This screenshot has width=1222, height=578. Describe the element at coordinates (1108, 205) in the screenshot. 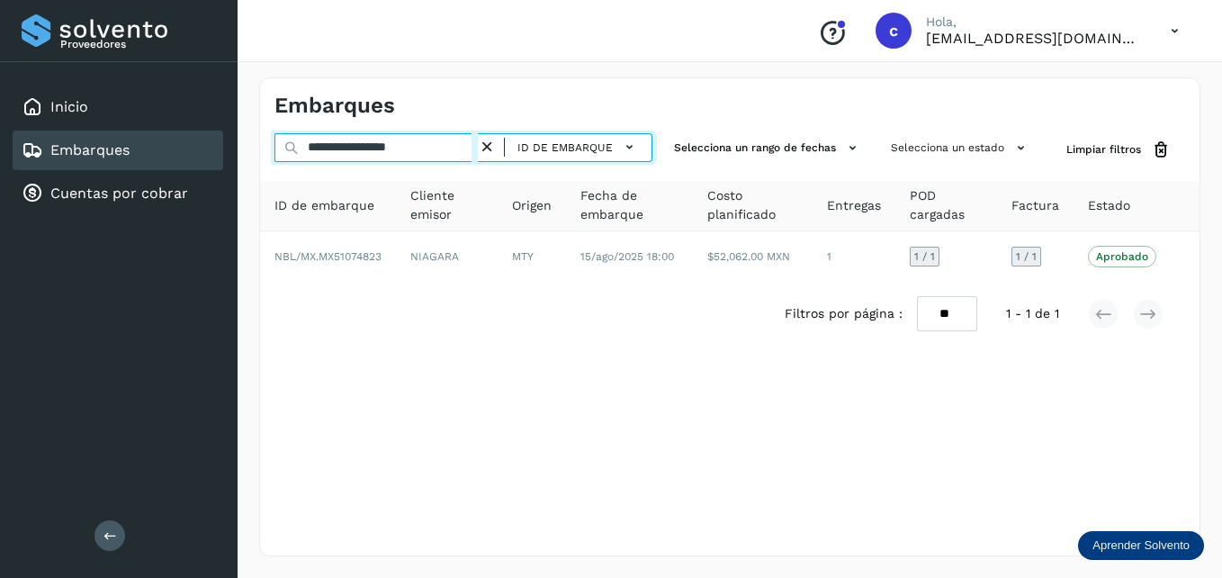

I see `span: Estado` at that location.